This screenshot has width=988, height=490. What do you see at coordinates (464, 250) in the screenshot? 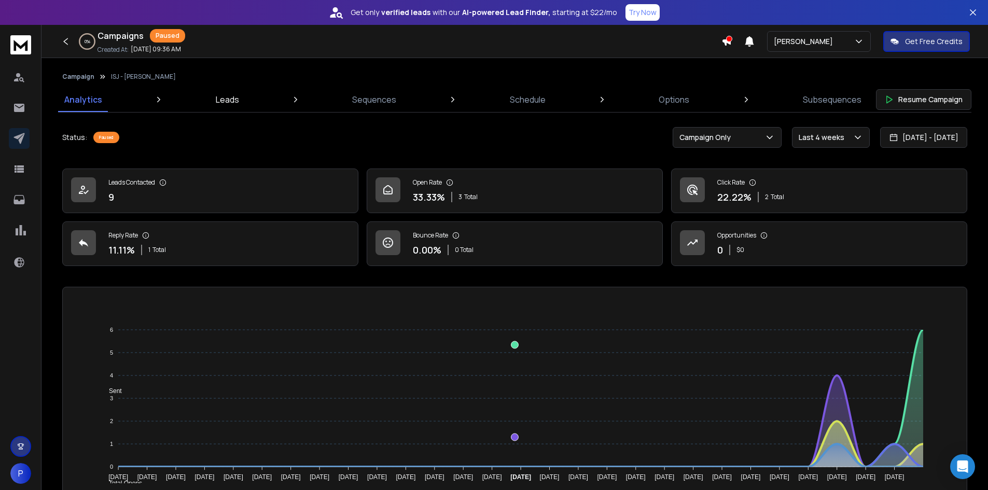
I see `p: 0 Total` at bounding box center [464, 250].